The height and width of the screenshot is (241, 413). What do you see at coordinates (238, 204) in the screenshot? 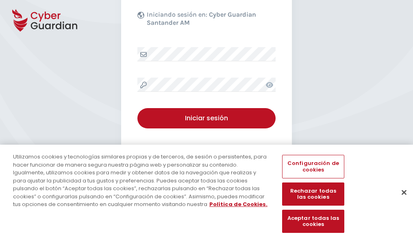
I see `a: Más información sobre su privacidad, se abre en una nueva pestaña` at bounding box center [238, 204].